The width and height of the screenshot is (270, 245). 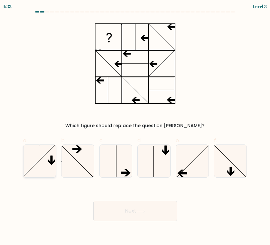 What do you see at coordinates (260, 6) in the screenshot?
I see `div: Level 3` at bounding box center [260, 6].